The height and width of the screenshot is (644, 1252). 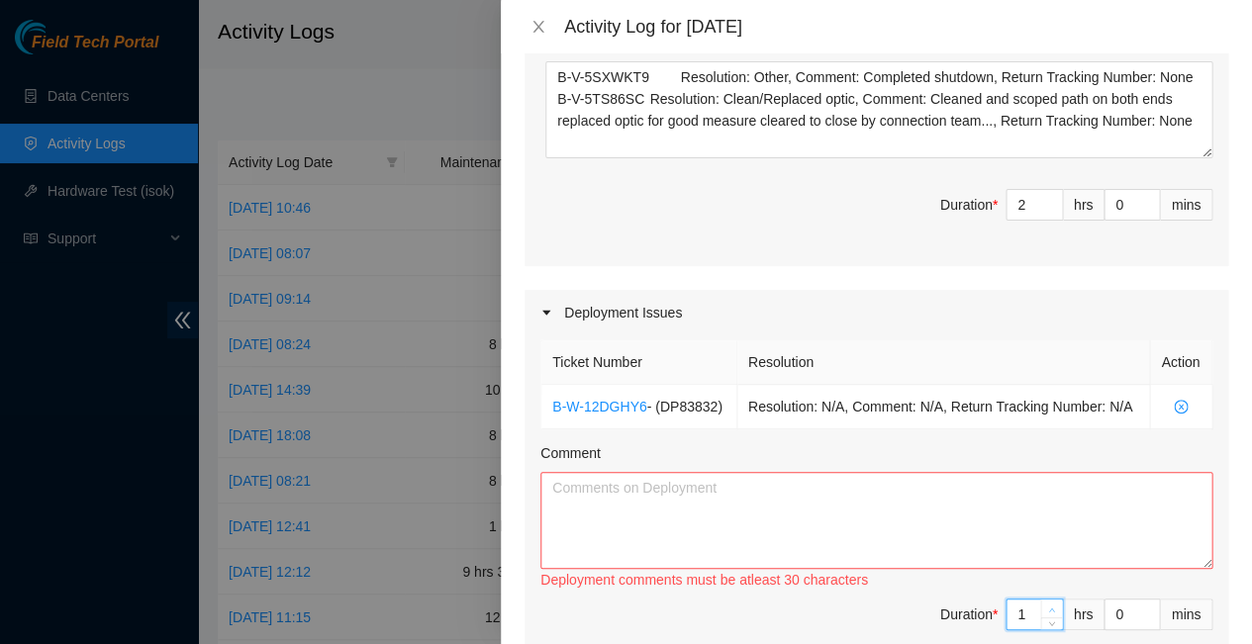 What do you see at coordinates (639, 362) in the screenshot?
I see `th: Ticket Number` at bounding box center [639, 362].